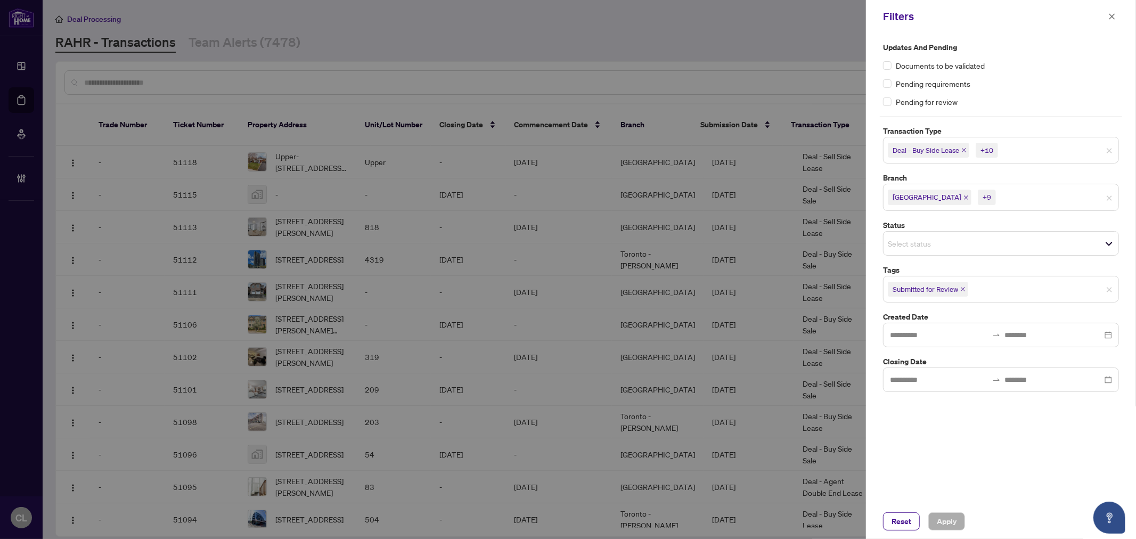 Image resolution: width=1136 pixels, height=539 pixels. I want to click on div: +9, so click(987, 197).